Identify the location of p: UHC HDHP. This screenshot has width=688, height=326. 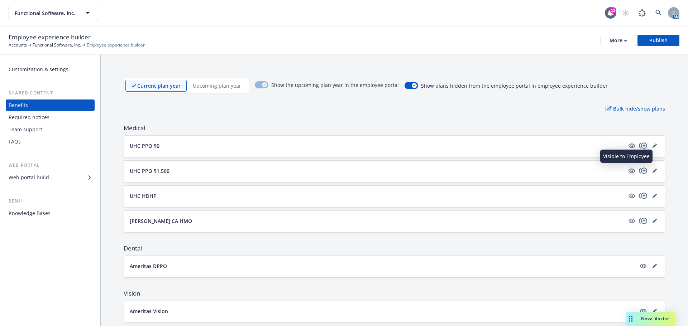
(143, 196).